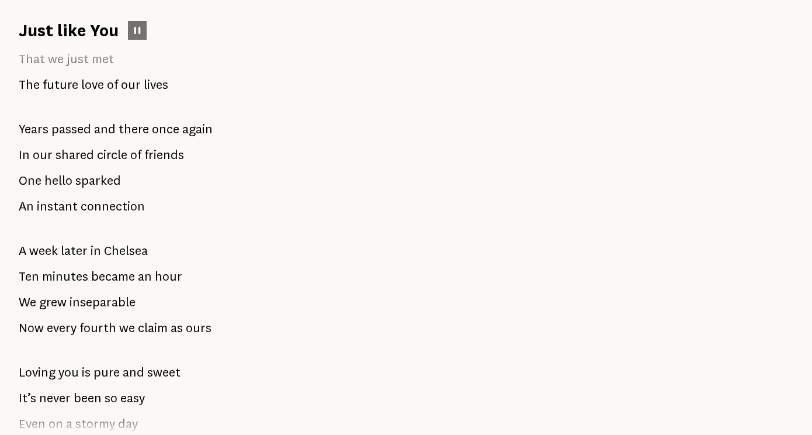 Image resolution: width=812 pixels, height=435 pixels. I want to click on span: It’s, so click(27, 398).